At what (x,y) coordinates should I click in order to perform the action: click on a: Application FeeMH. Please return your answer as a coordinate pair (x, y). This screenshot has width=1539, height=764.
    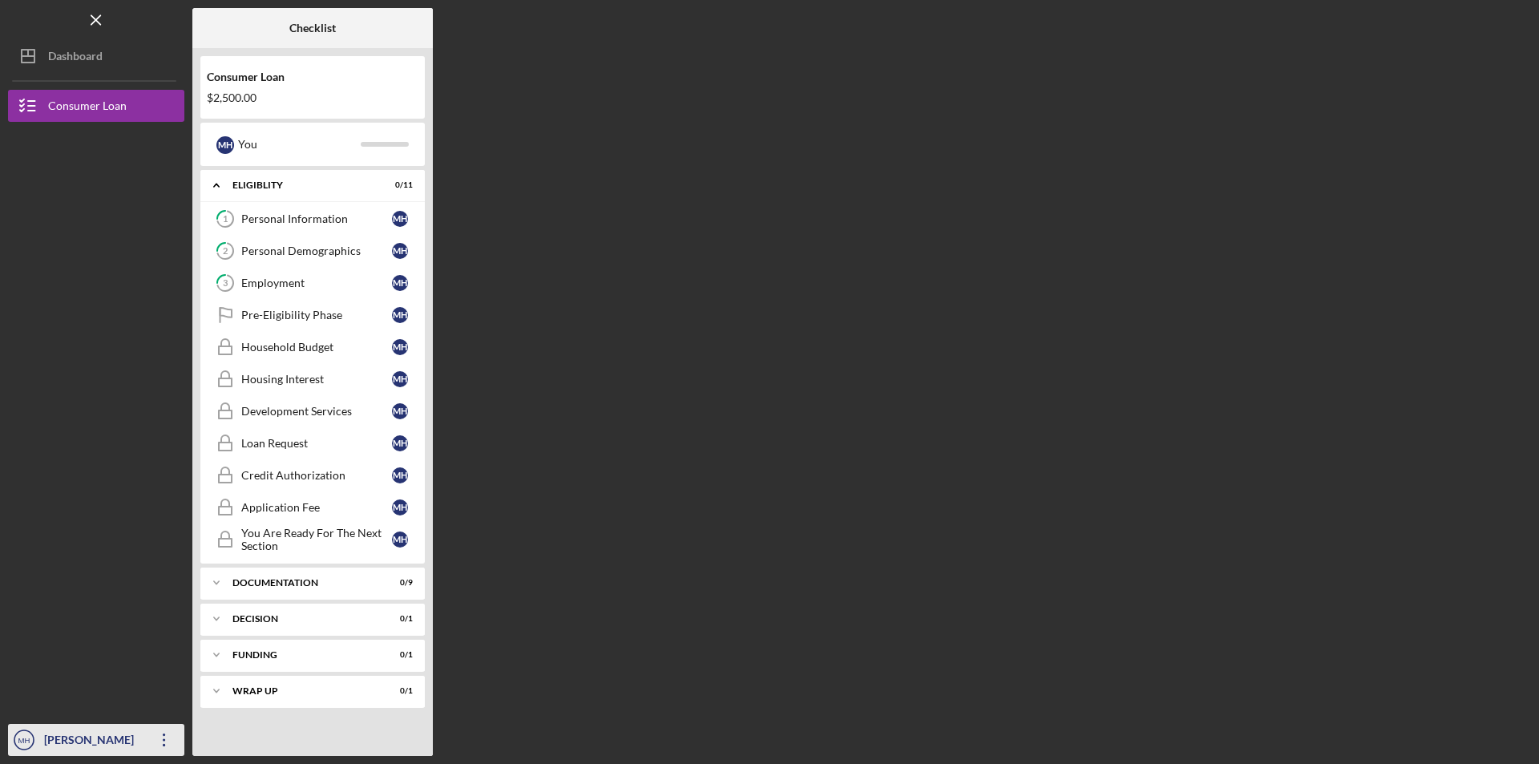
    Looking at the image, I should click on (313, 507).